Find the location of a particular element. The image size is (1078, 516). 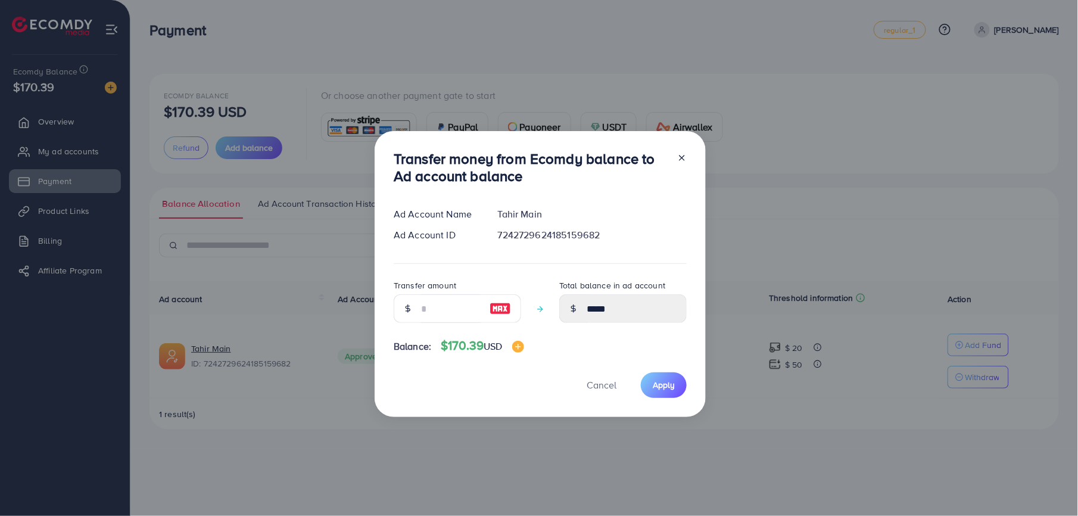

span: USD is located at coordinates (493, 346).